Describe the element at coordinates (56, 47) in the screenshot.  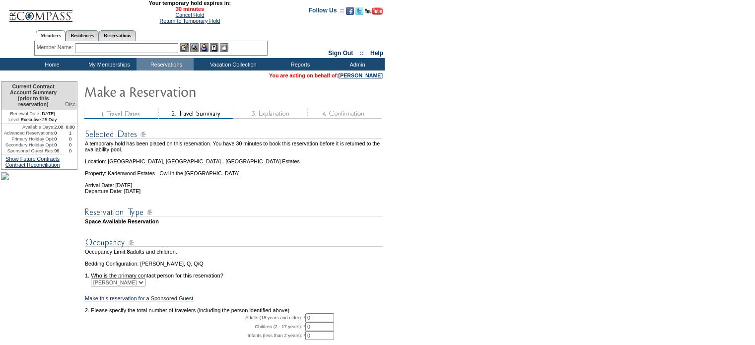
I see `div: Member Name:` at that location.